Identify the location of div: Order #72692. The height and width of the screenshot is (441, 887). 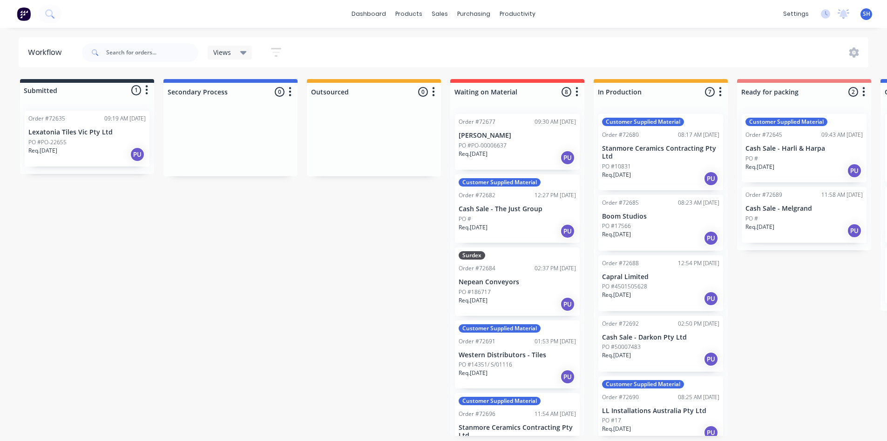
(620, 324).